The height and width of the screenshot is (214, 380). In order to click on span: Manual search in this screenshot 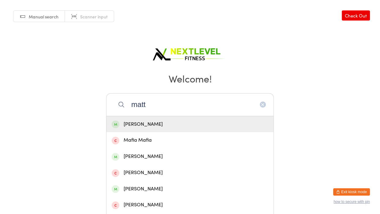, I will do `click(43, 17)`.